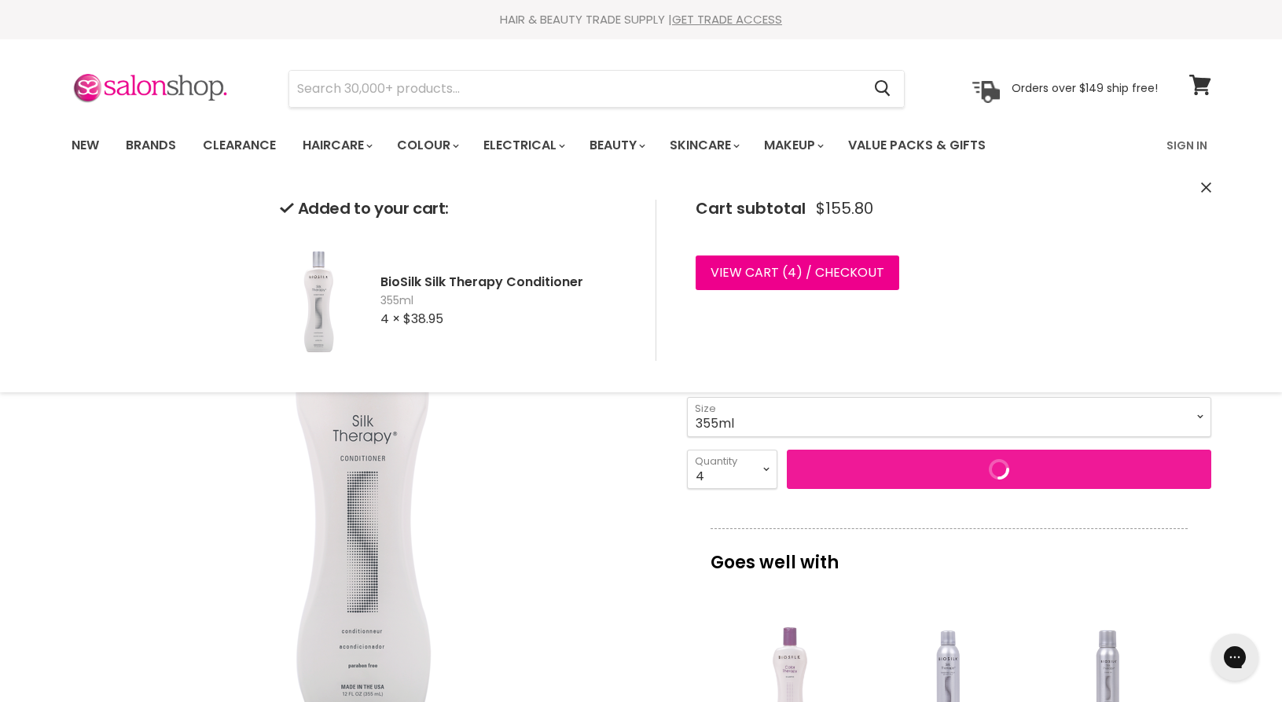 The width and height of the screenshot is (1282, 702). Describe the element at coordinates (506, 301) in the screenshot. I see `span: 355ml` at that location.